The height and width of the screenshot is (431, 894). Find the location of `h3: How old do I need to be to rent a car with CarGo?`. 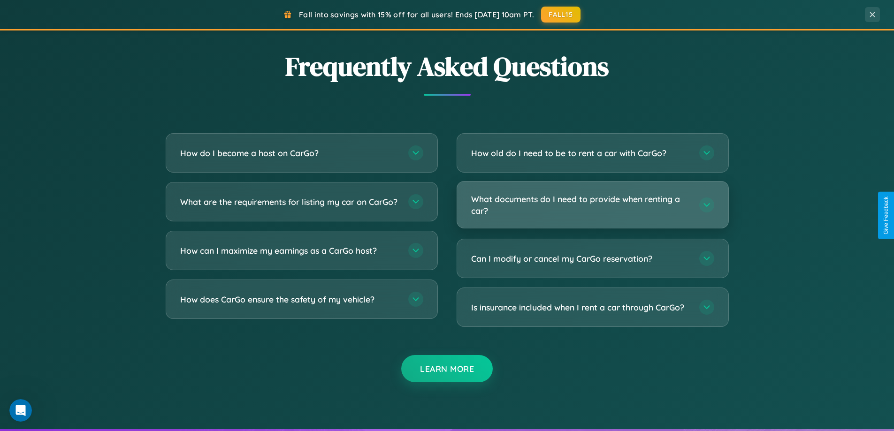

h3: How old do I need to be to rent a car with CarGo? is located at coordinates (581, 153).